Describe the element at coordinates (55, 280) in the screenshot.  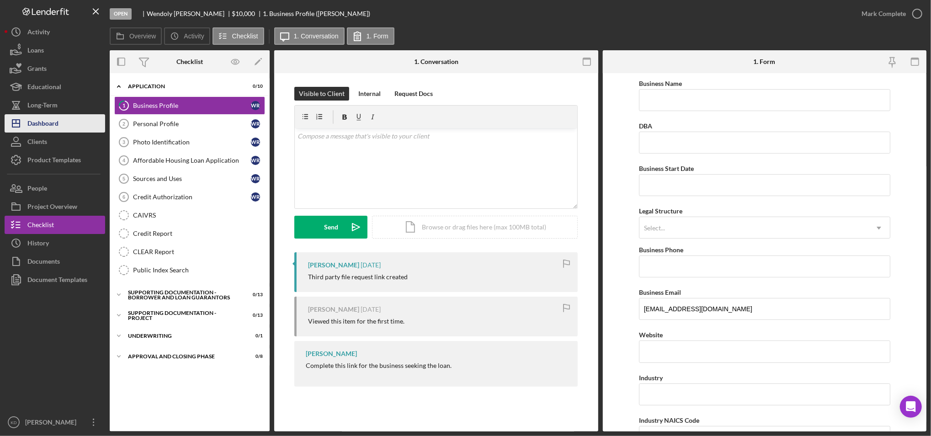
I see `button: Document Templates` at that location.